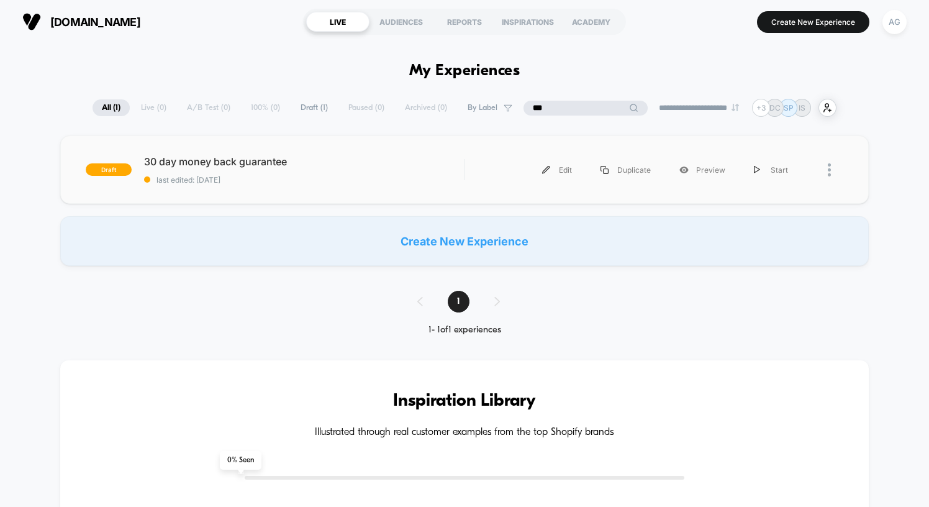  I want to click on div: Preview, so click(702, 169).